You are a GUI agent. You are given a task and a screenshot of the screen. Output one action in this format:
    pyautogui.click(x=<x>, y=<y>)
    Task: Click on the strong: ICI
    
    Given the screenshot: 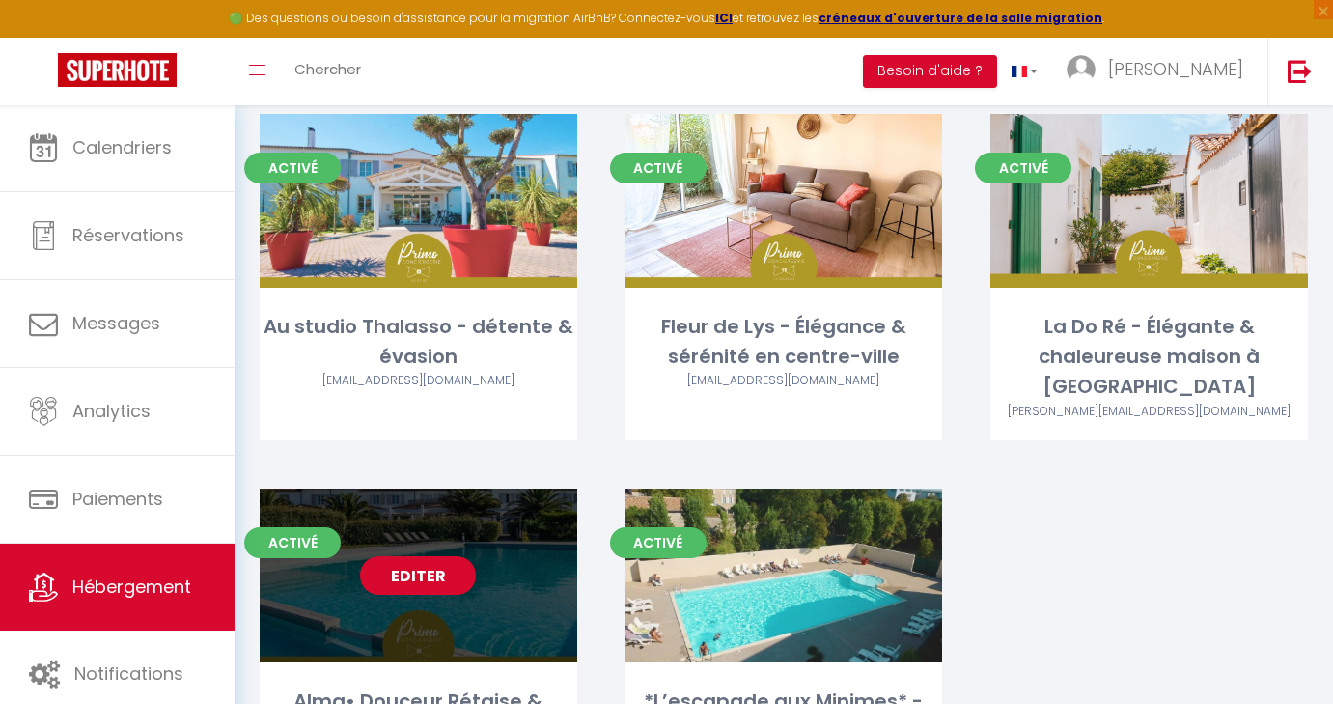 What is the action you would take?
    pyautogui.click(x=724, y=17)
    